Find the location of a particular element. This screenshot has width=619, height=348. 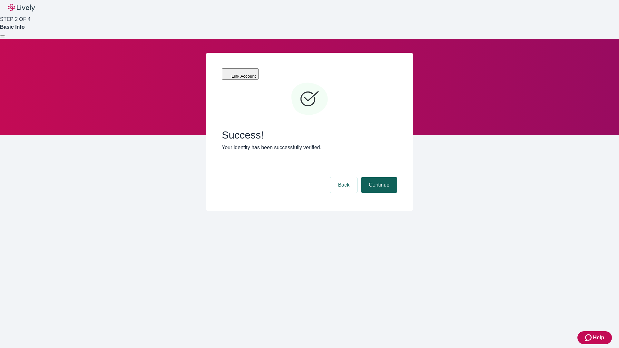

button: Back is located at coordinates (344, 185).